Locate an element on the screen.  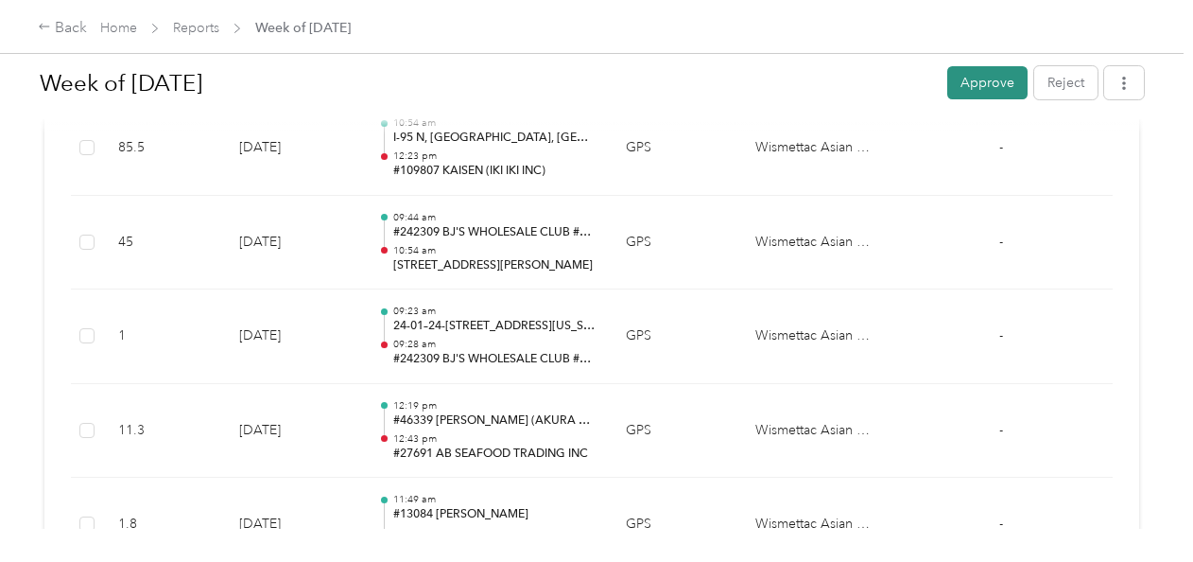
p: 10:54 am is located at coordinates (495, 251).